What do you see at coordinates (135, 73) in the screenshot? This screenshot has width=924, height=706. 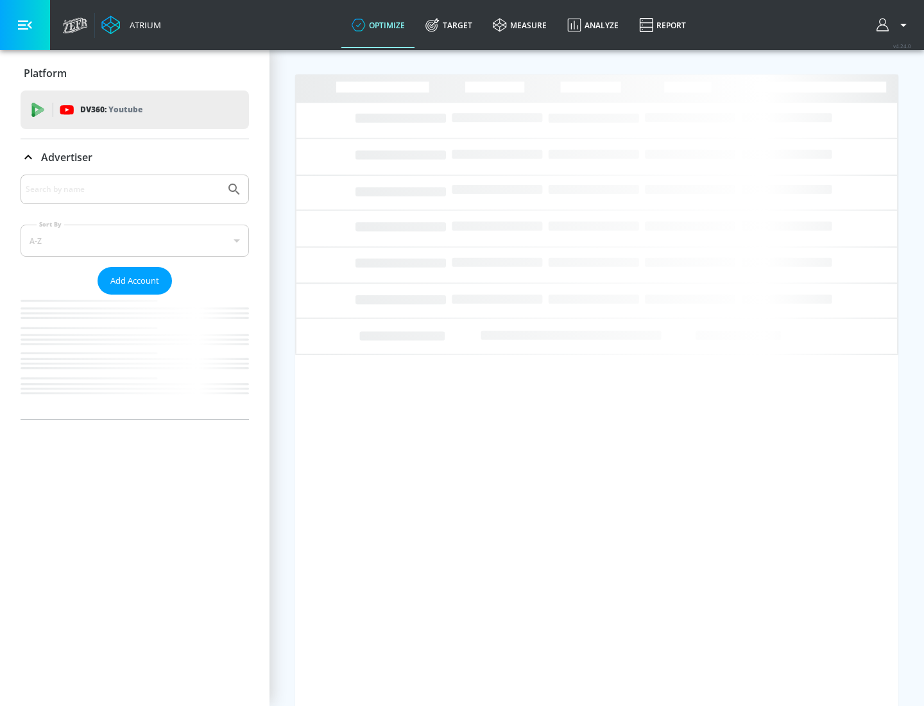 I see `div: Platform` at bounding box center [135, 73].